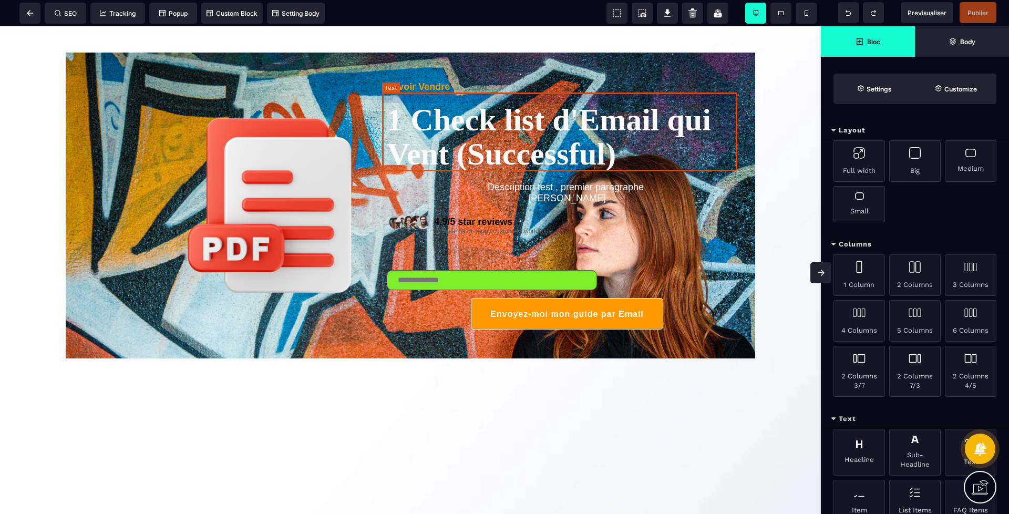 The width and height of the screenshot is (1009, 514). Describe the element at coordinates (859, 371) in the screenshot. I see `div: 2 Columns 3/7` at that location.